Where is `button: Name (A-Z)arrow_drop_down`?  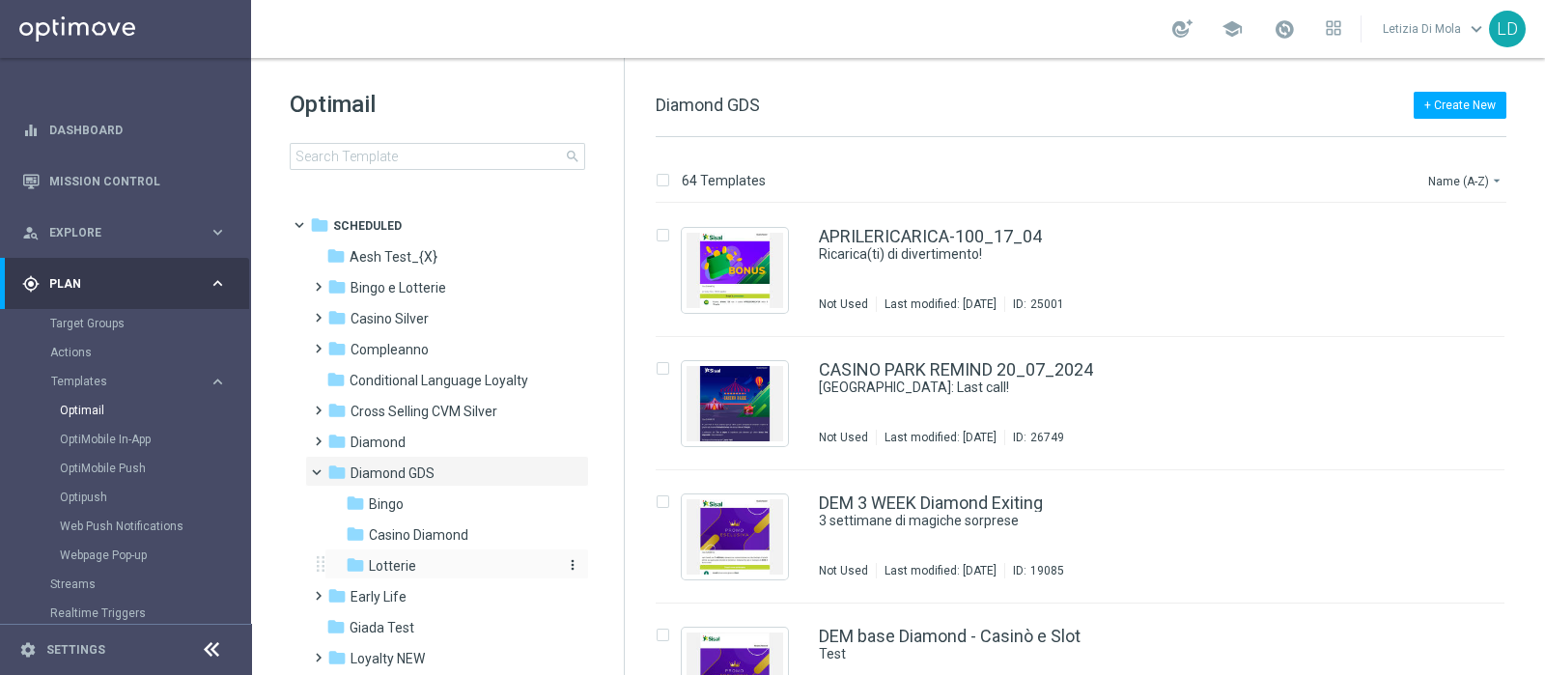 button: Name (A-Z)arrow_drop_down is located at coordinates (1466, 181).